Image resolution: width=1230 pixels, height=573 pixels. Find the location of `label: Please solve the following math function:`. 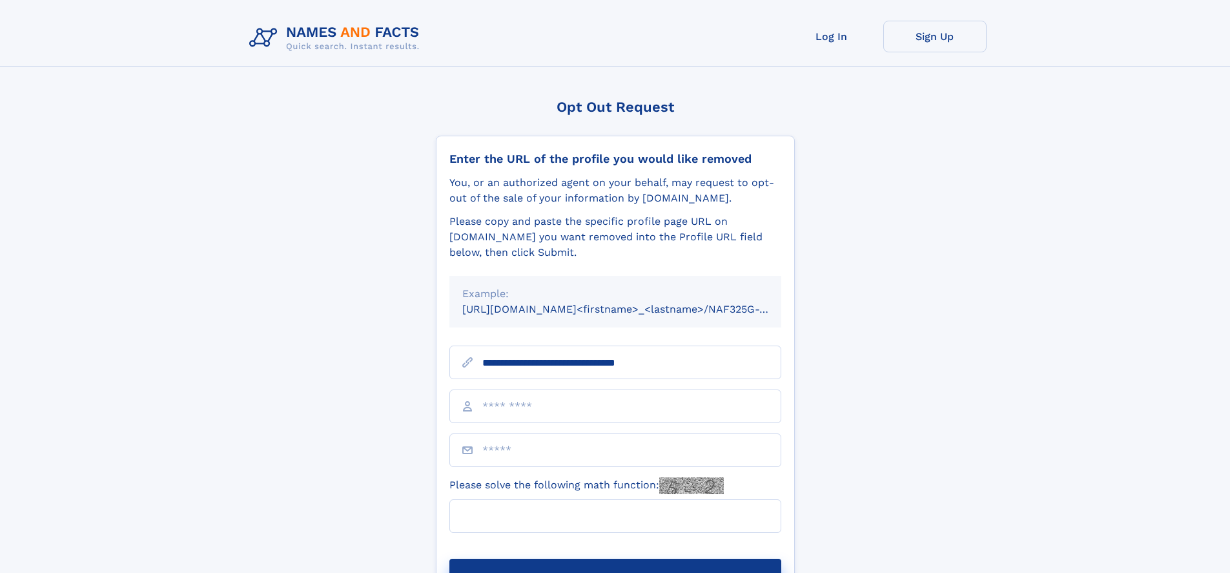

label: Please solve the following math function: is located at coordinates (586, 485).